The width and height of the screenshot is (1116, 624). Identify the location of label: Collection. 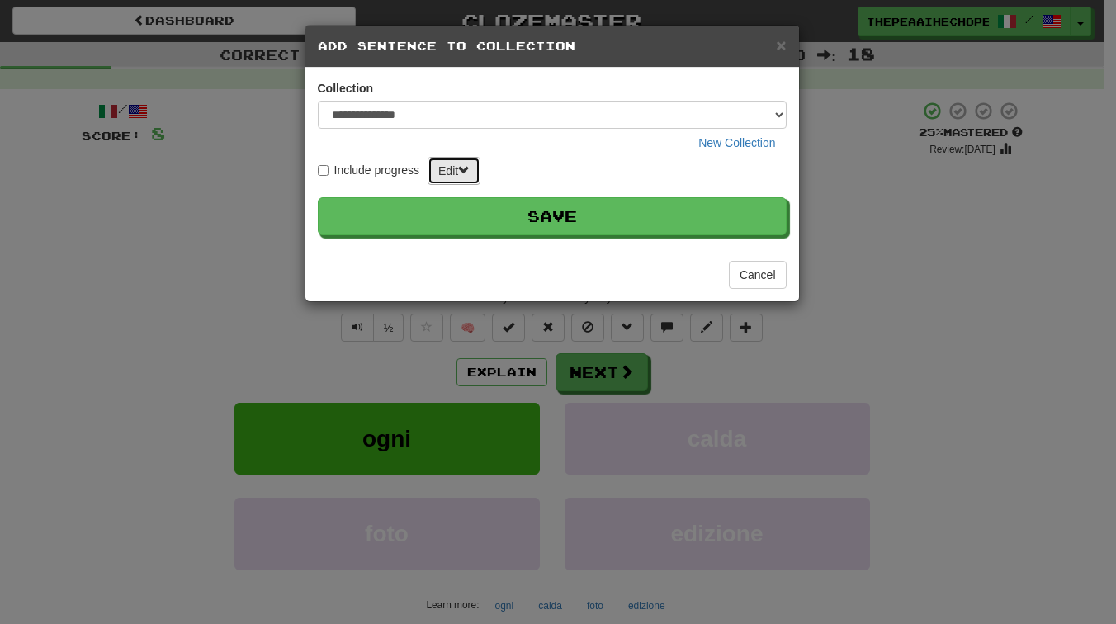
(346, 88).